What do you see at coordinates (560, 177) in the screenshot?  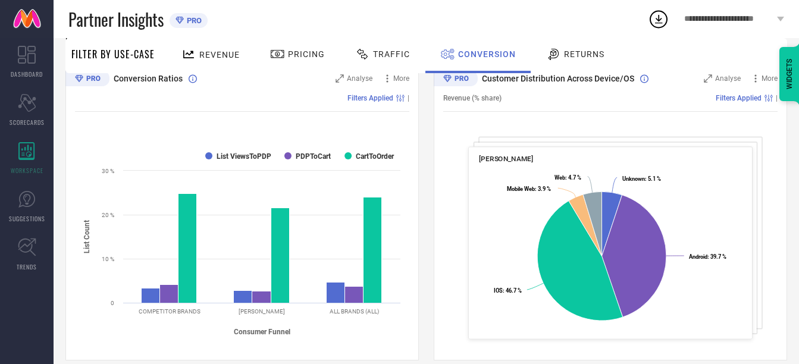 I see `tspan: Web` at bounding box center [560, 177].